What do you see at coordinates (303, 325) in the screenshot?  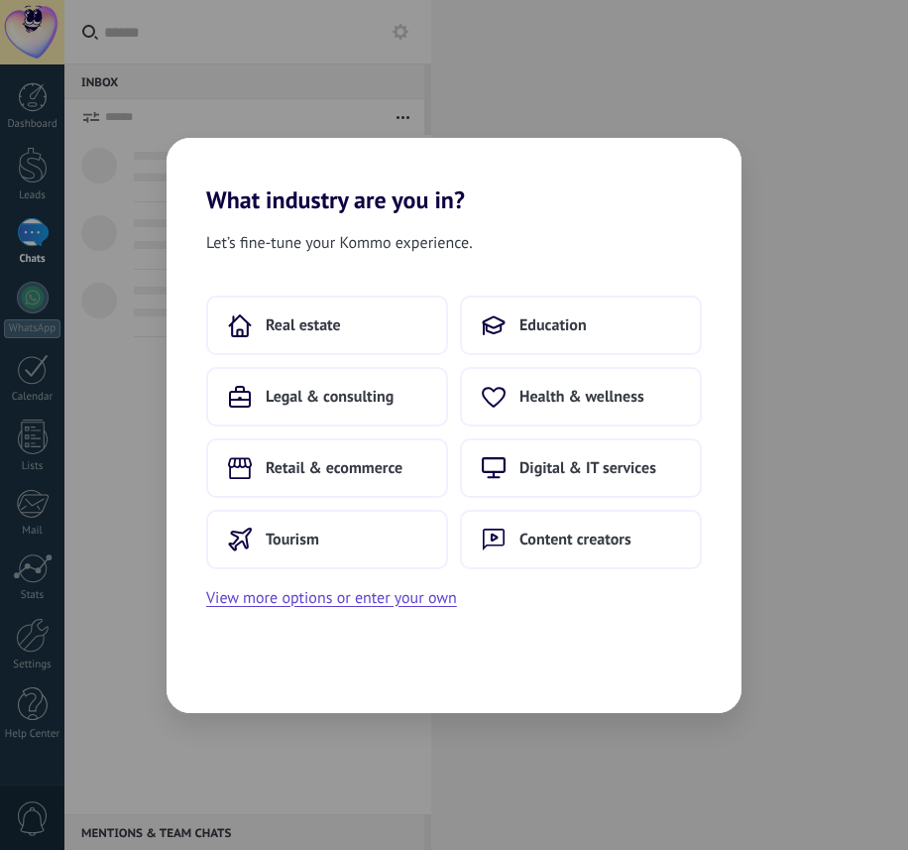 I see `span: Real estate` at bounding box center [303, 325].